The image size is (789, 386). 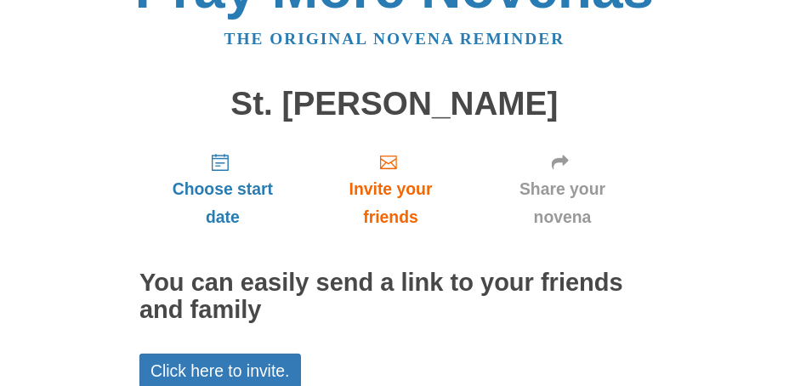 What do you see at coordinates (223, 189) in the screenshot?
I see `a: Choose start date` at bounding box center [223, 189].